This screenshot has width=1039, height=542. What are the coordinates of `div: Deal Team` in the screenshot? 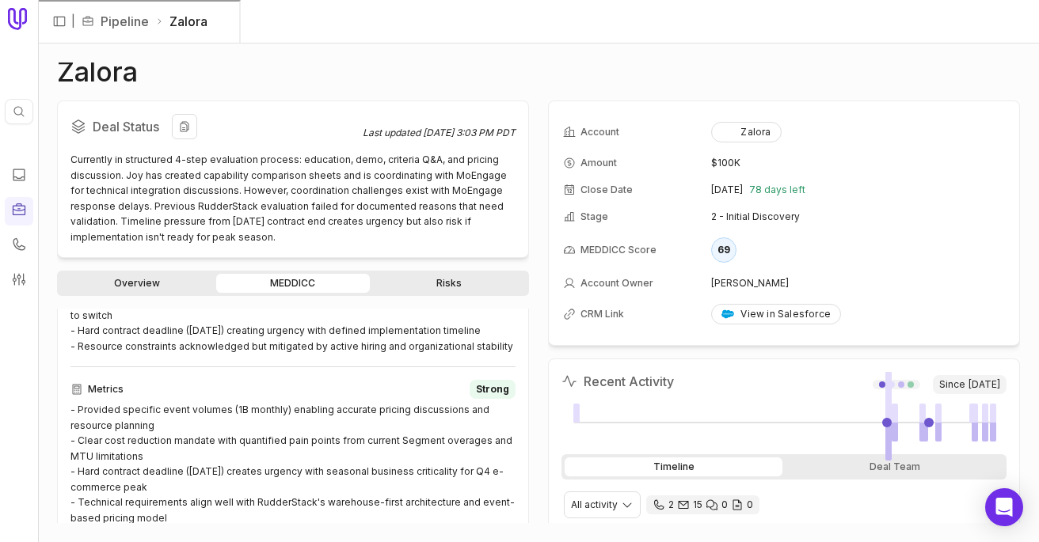 It's located at (894, 467).